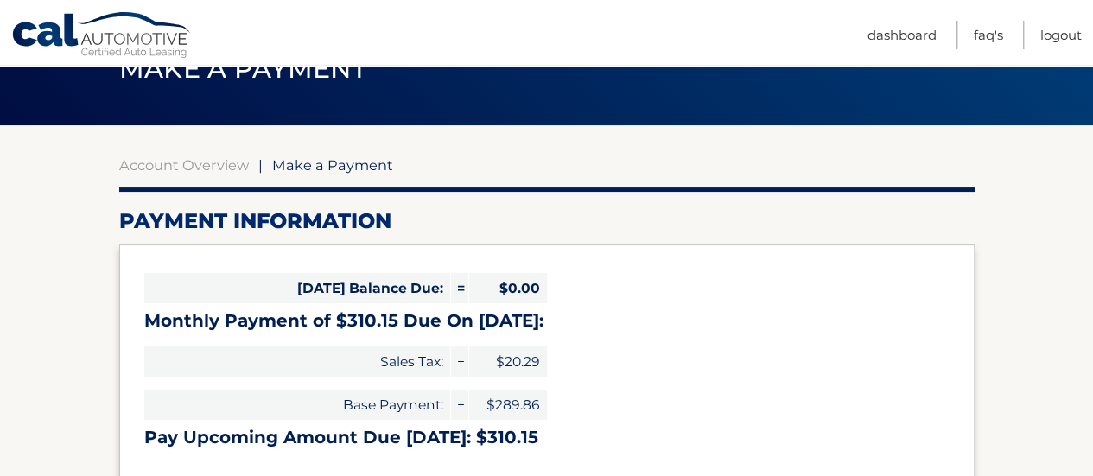 The width and height of the screenshot is (1093, 476). Describe the element at coordinates (988, 35) in the screenshot. I see `a: FAQ's` at that location.